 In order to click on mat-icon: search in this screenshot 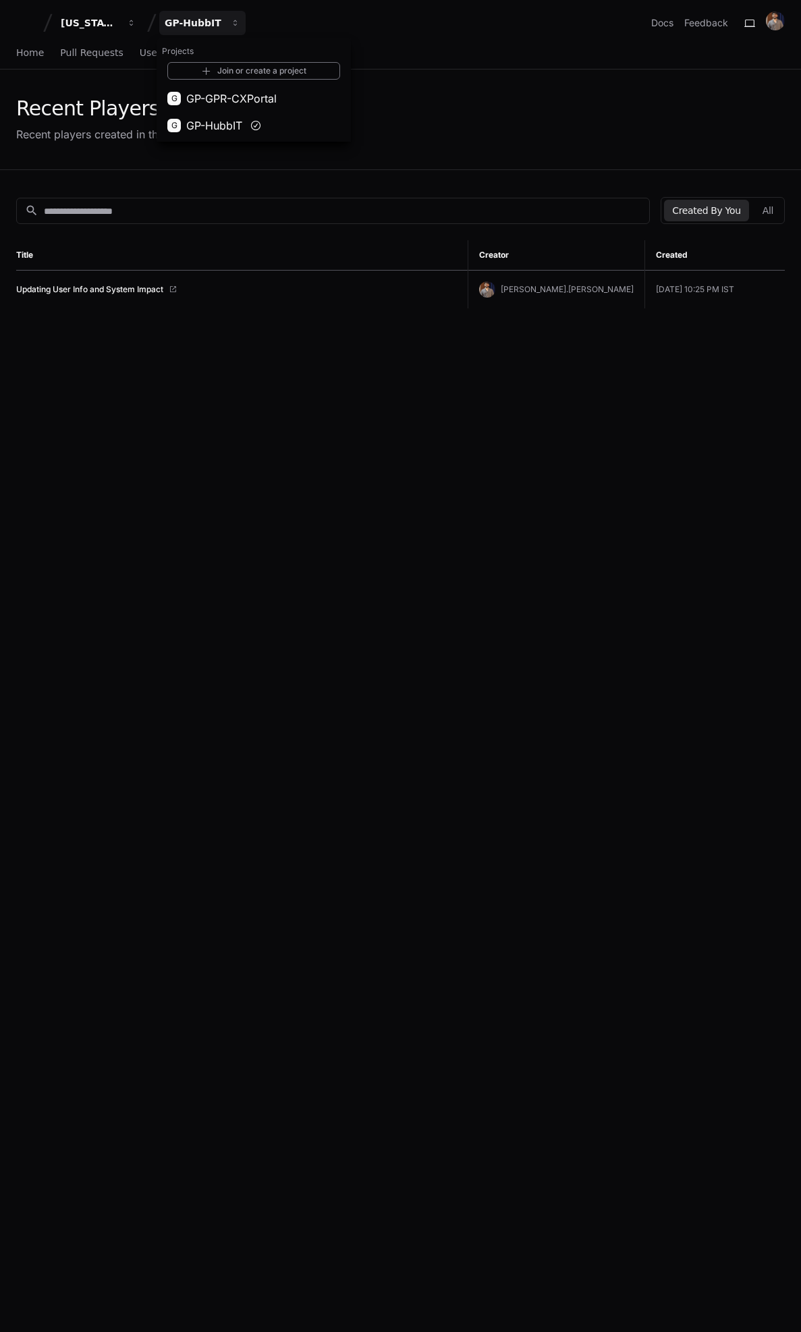, I will do `click(32, 210)`.